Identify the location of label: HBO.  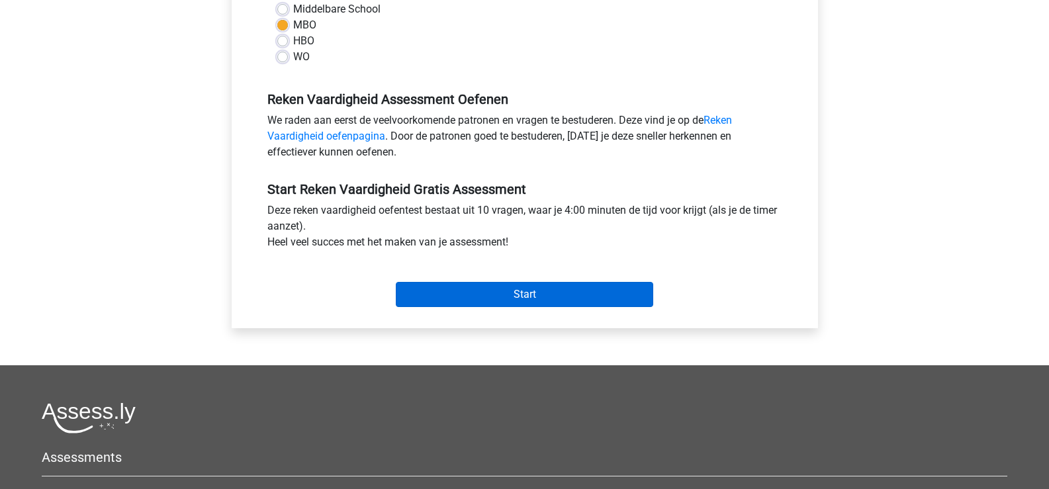
(304, 41).